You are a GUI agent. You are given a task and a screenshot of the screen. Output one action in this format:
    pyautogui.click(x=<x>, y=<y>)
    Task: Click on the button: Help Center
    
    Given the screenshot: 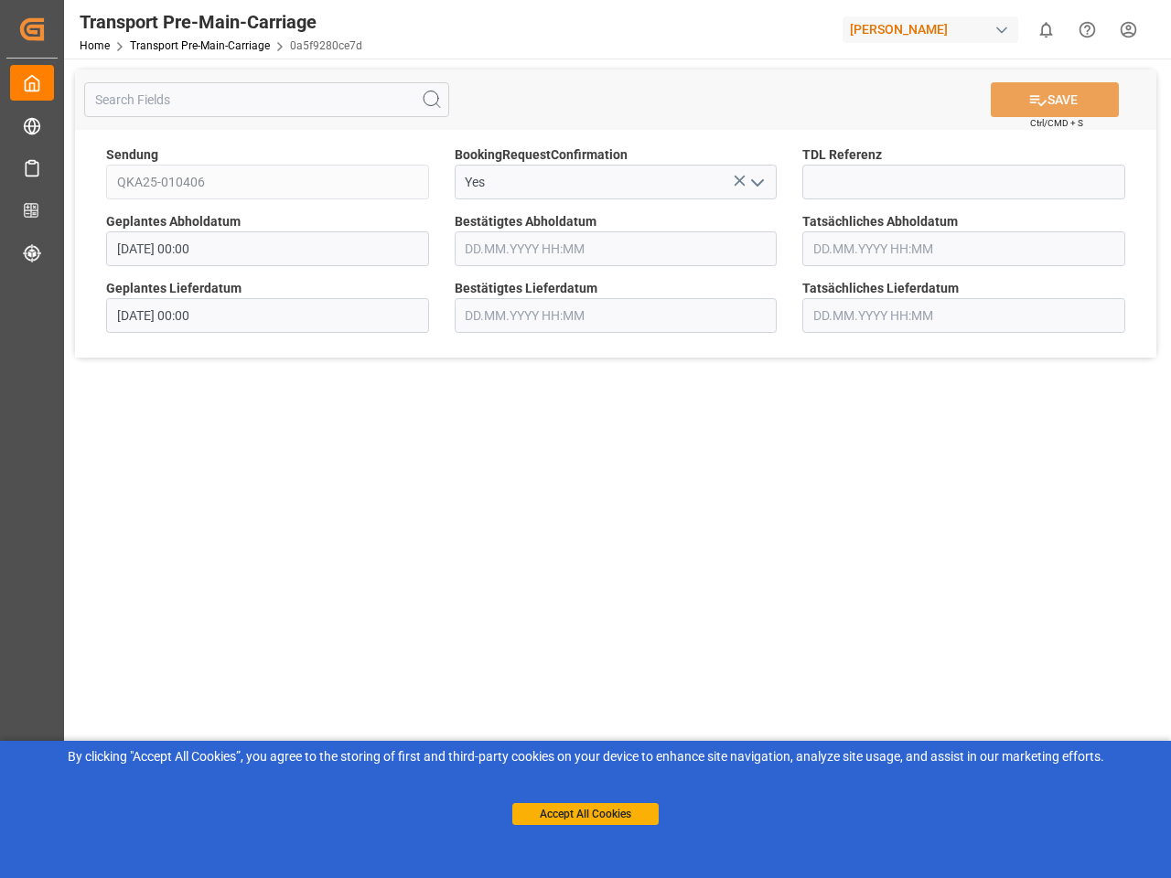 What is the action you would take?
    pyautogui.click(x=1087, y=29)
    